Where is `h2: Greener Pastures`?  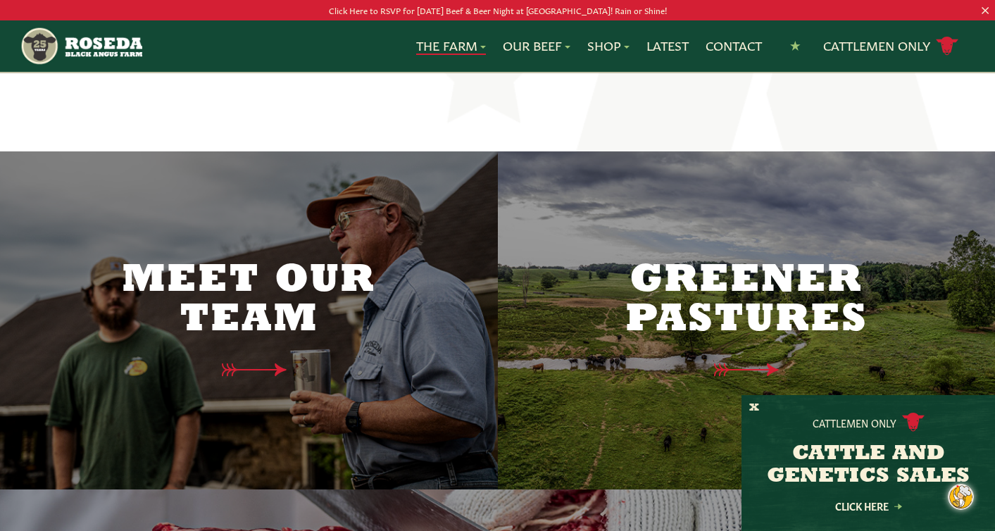
h2: Greener Pastures is located at coordinates (747, 301).